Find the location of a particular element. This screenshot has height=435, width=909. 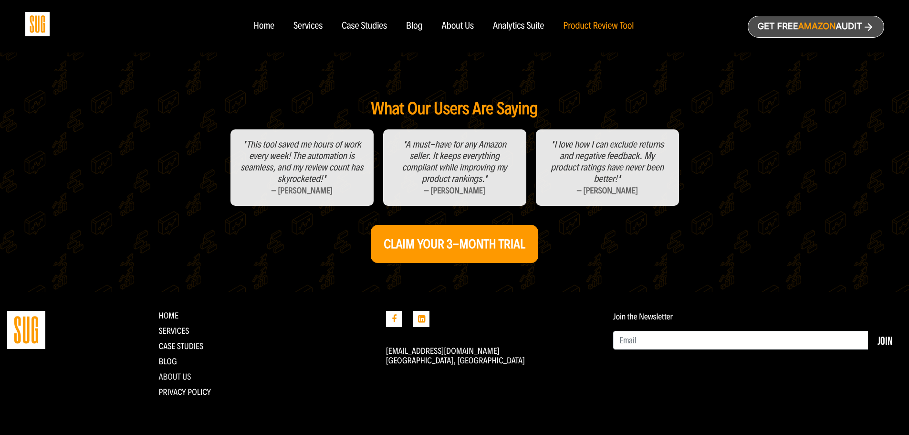

a: Get freeAmazonAudit is located at coordinates (816, 27).